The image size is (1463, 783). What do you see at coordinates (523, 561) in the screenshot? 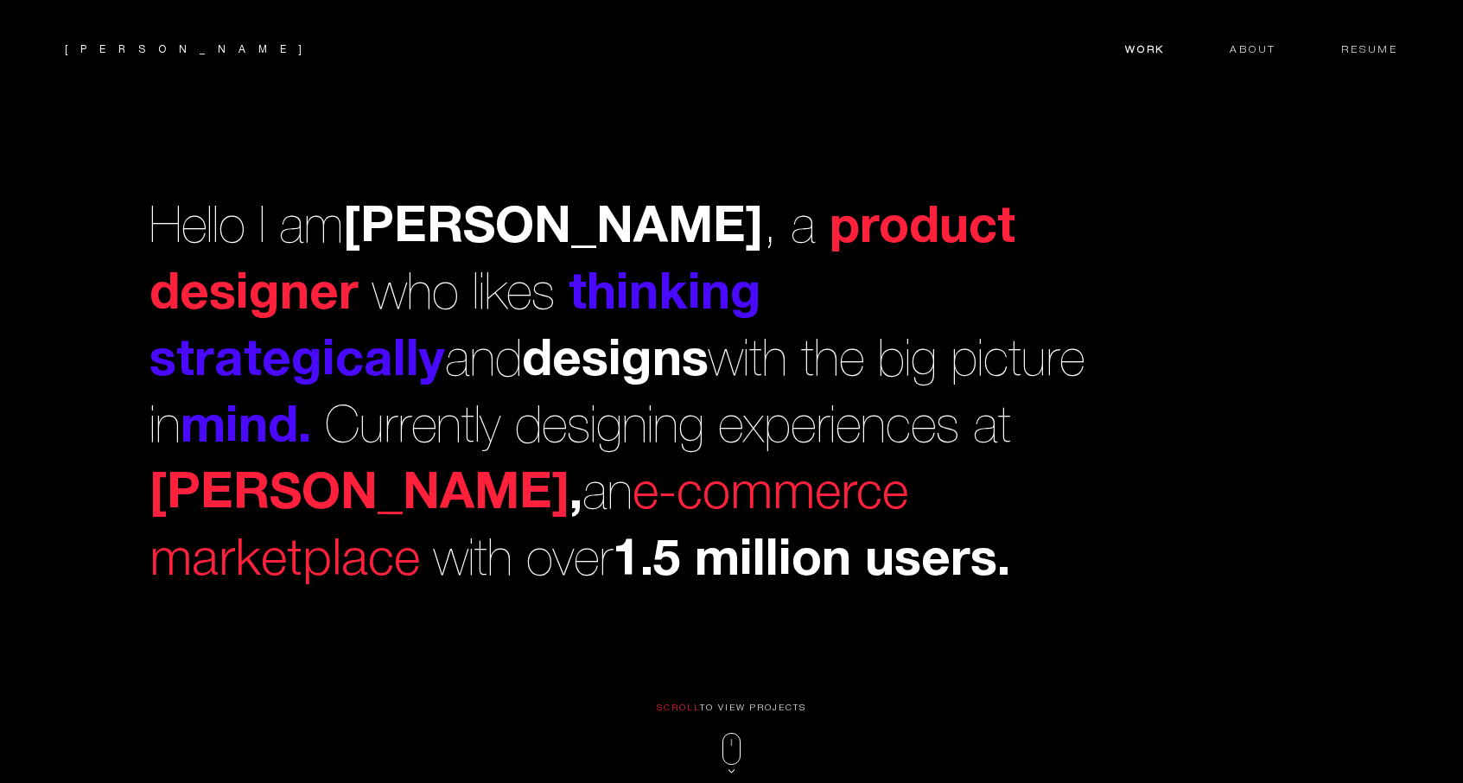
I see `span: with over` at bounding box center [523, 561].